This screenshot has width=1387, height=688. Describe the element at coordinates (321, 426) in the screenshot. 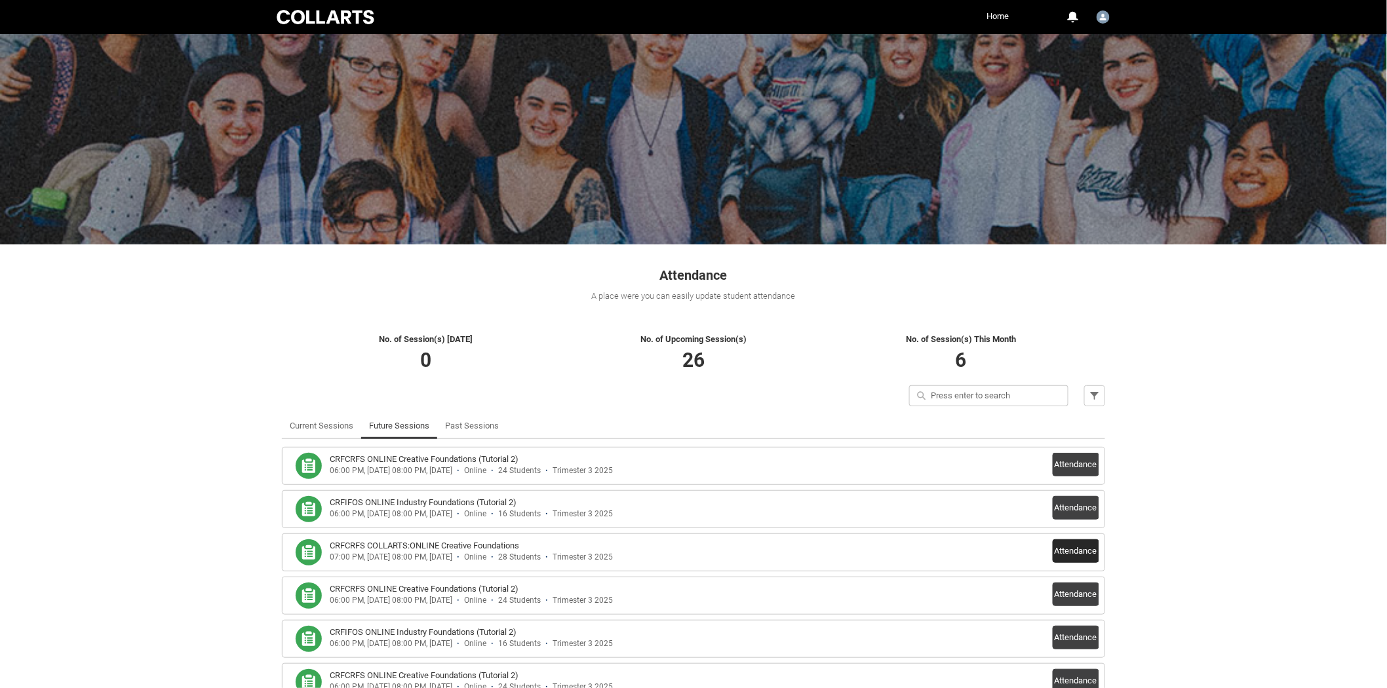

I see `li: Current Sessions` at that location.